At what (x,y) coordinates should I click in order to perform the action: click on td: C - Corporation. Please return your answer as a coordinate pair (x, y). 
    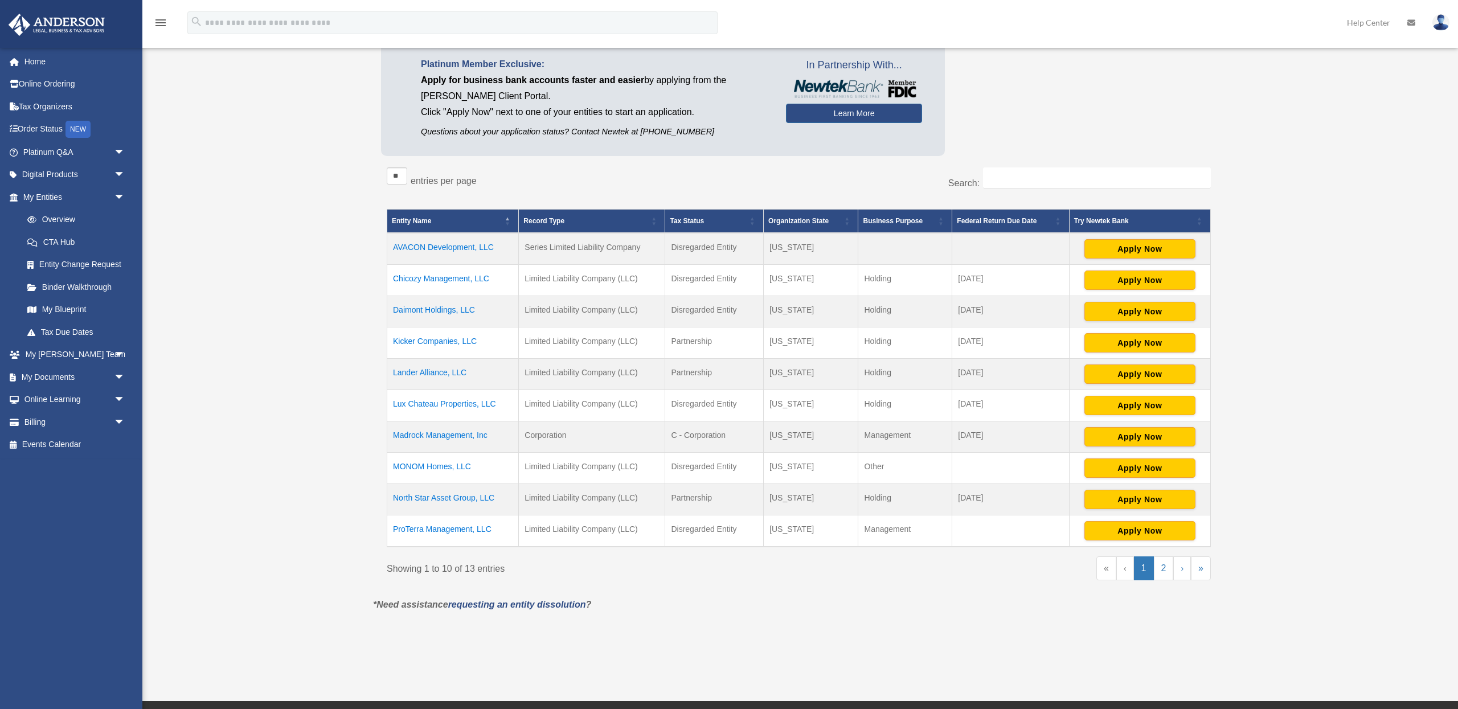
    Looking at the image, I should click on (714, 437).